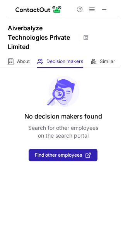  I want to click on button: Find other employees, so click(63, 155).